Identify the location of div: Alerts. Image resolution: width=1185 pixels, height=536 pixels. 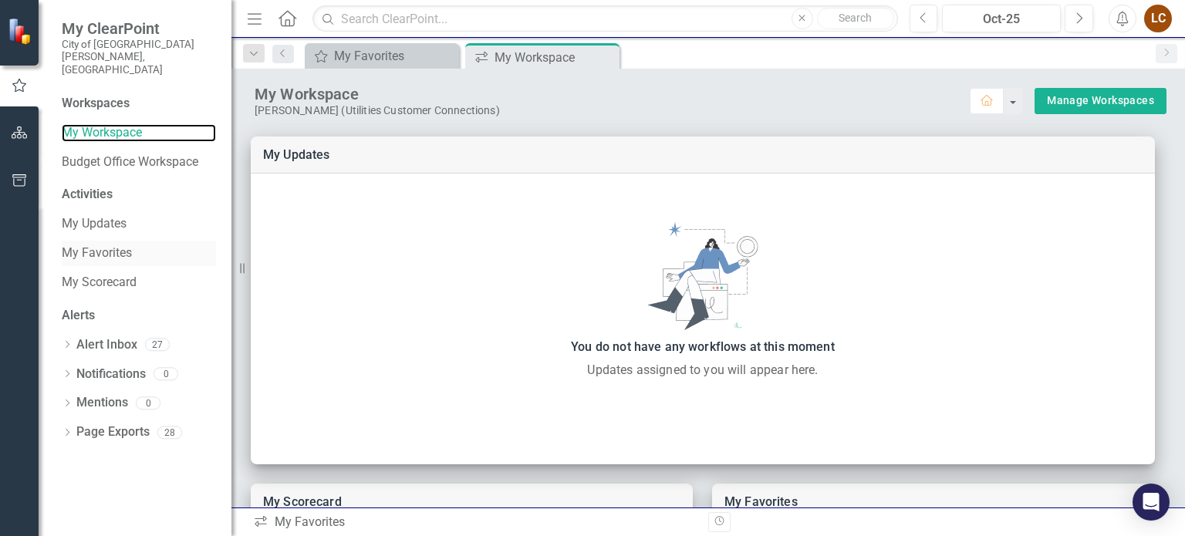
(139, 315).